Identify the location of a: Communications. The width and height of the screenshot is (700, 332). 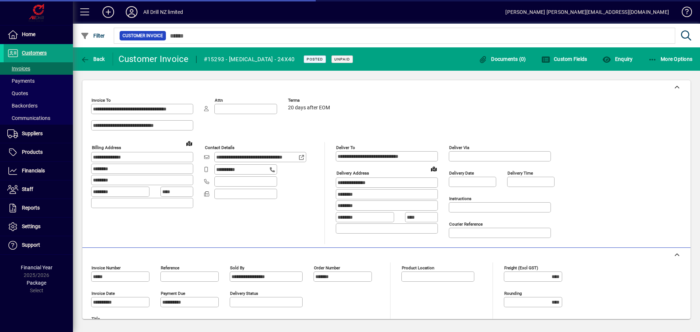
(38, 118).